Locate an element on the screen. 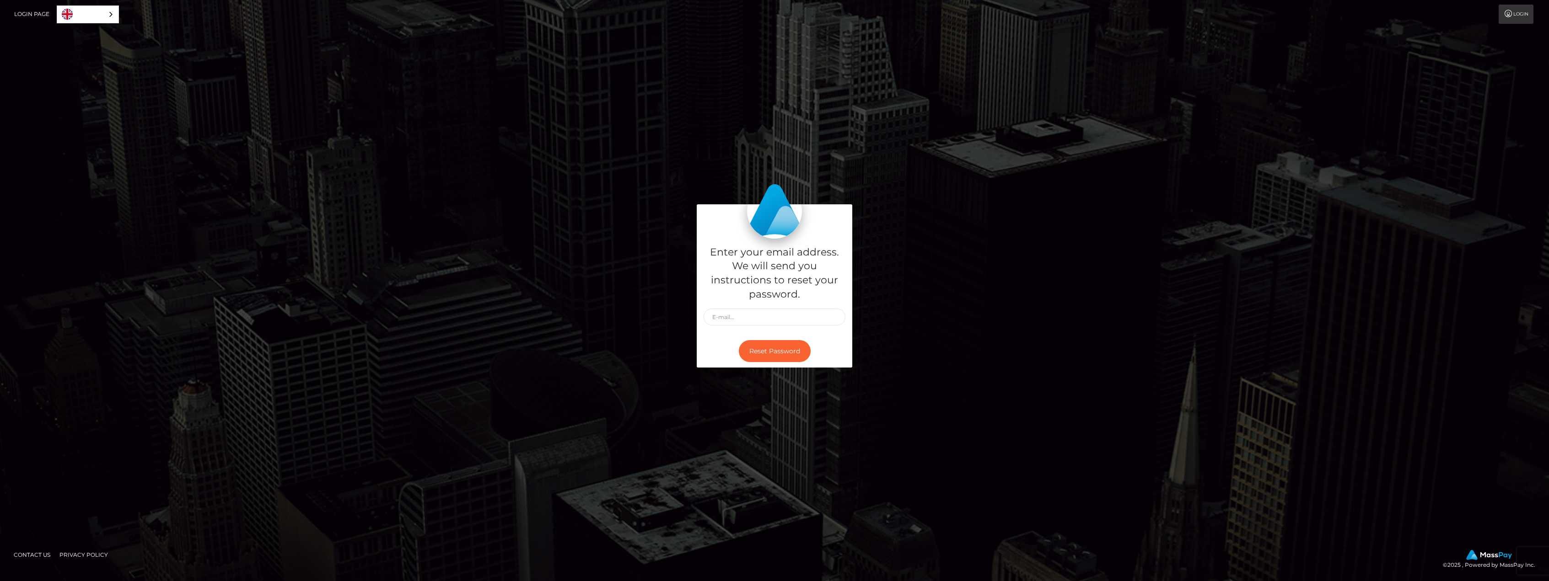 The width and height of the screenshot is (1549, 581). img: MassPay is located at coordinates (1489, 555).